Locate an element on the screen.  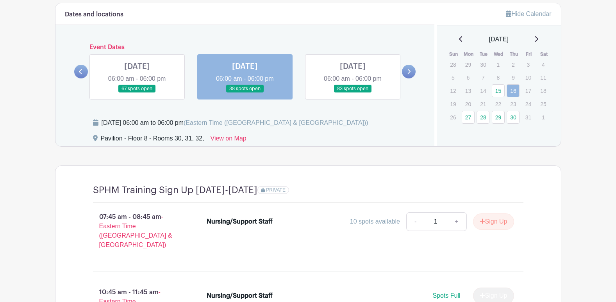
th: Fri is located at coordinates (529, 54).